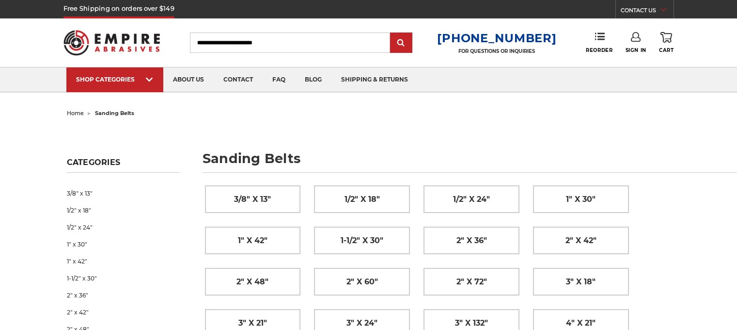 Image resolution: width=737 pixels, height=330 pixels. What do you see at coordinates (362, 281) in the screenshot?
I see `a: 2" x 60"` at bounding box center [362, 281].